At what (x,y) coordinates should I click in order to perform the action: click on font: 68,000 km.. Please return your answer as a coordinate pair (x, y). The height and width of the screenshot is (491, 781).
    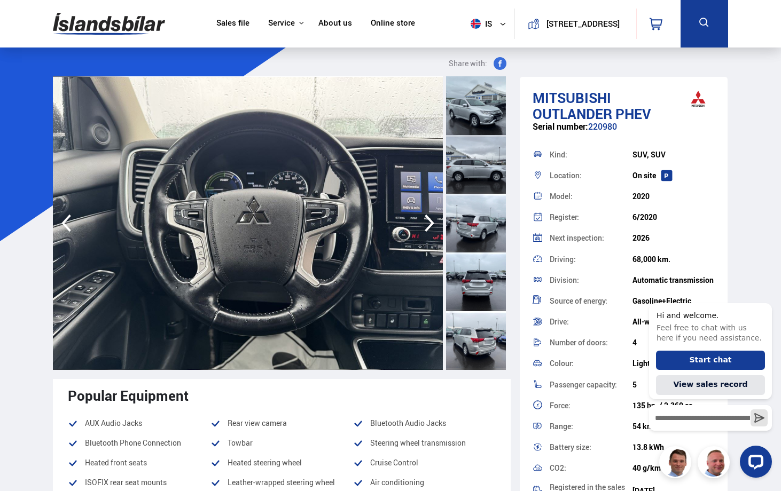
    Looking at the image, I should click on (651, 259).